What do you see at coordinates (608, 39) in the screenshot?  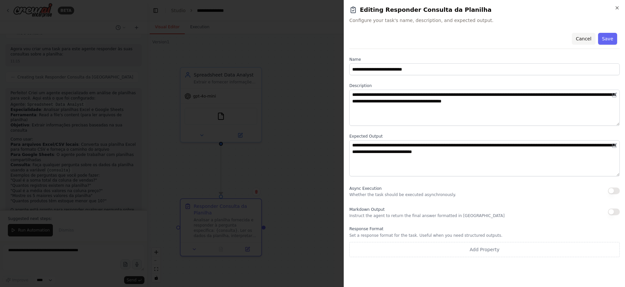 I see `button: Save` at bounding box center [608, 39].